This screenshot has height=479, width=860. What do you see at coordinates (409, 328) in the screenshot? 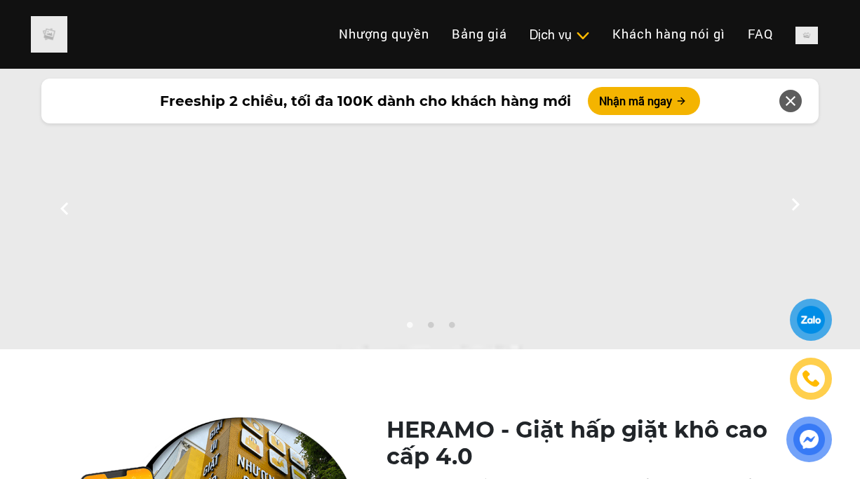
I see `button: 1` at bounding box center [409, 328].